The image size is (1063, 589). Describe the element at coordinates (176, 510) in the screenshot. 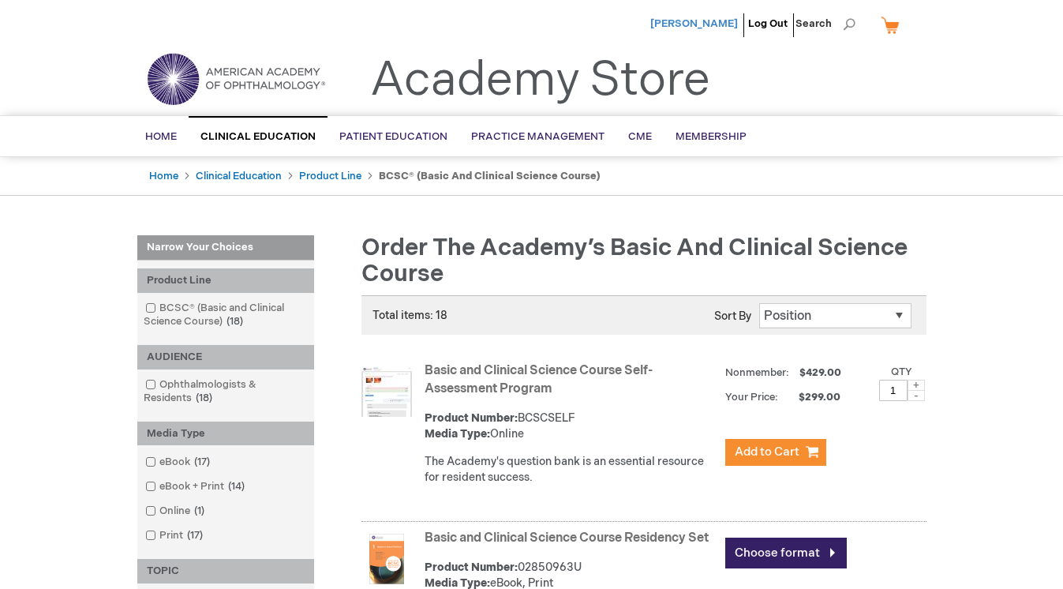

I see `a: Online1` at that location.